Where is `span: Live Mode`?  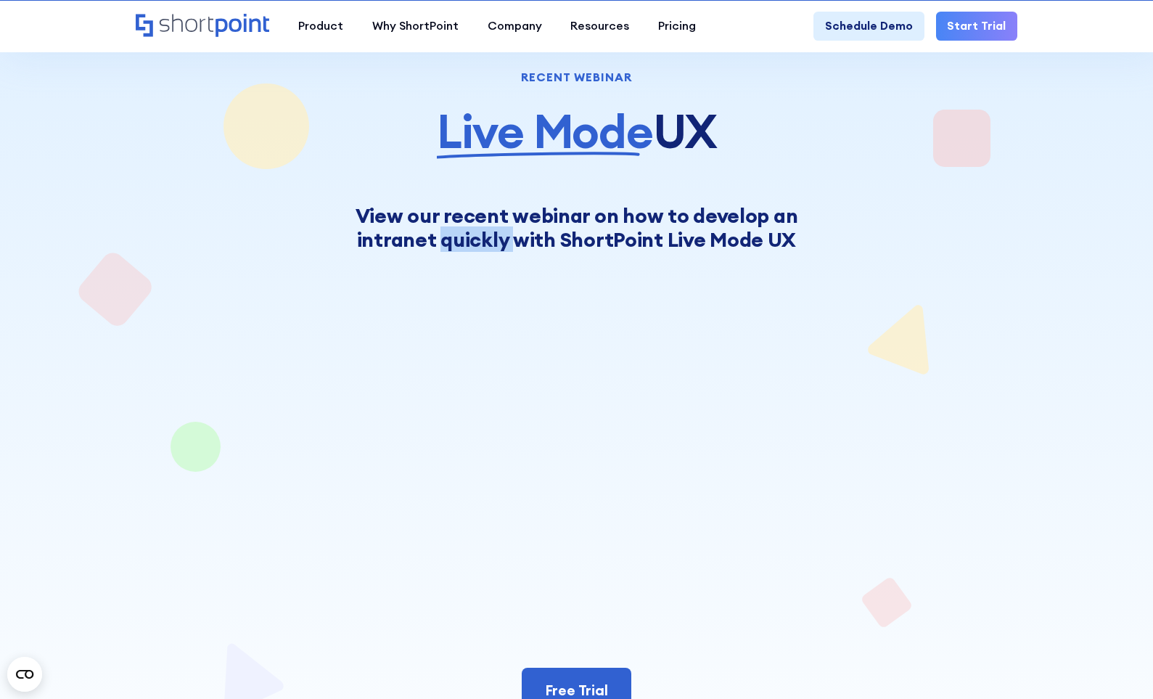
span: Live Mode is located at coordinates (545, 131).